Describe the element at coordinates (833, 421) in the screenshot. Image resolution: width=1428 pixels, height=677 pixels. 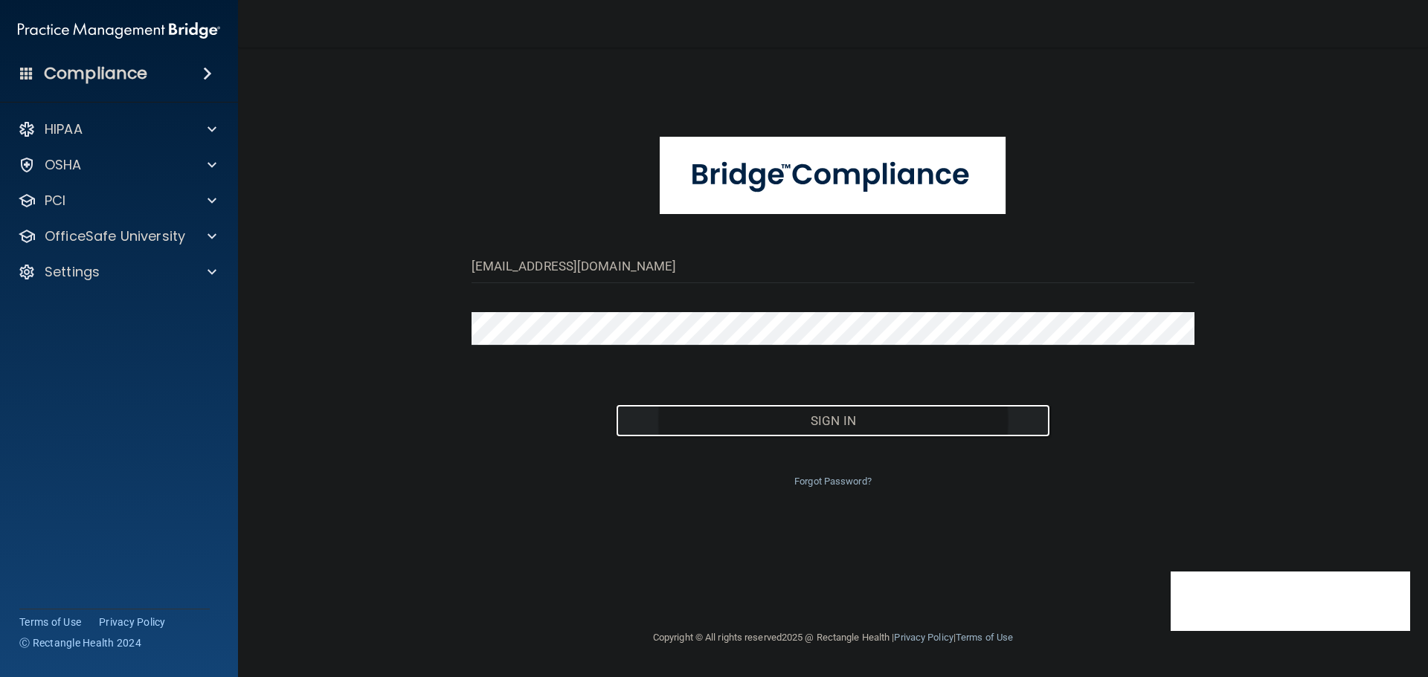
I see `button: Sign In` at that location.